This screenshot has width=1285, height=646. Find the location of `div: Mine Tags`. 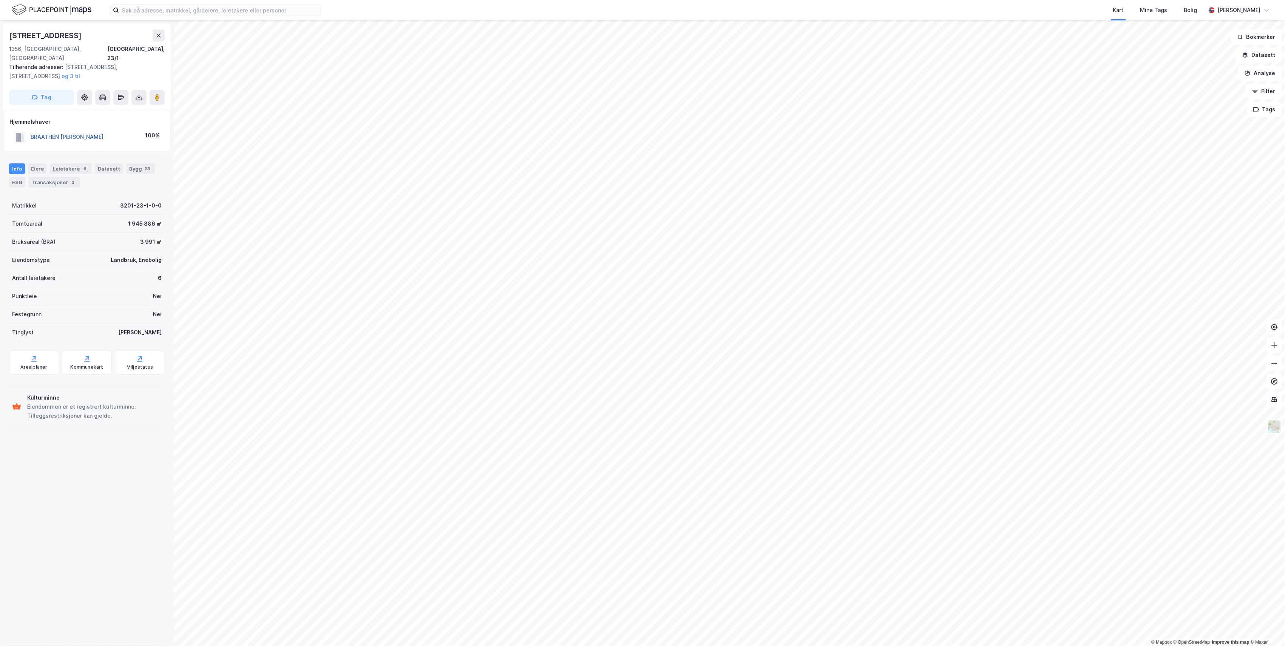

div: Mine Tags is located at coordinates (1154, 10).